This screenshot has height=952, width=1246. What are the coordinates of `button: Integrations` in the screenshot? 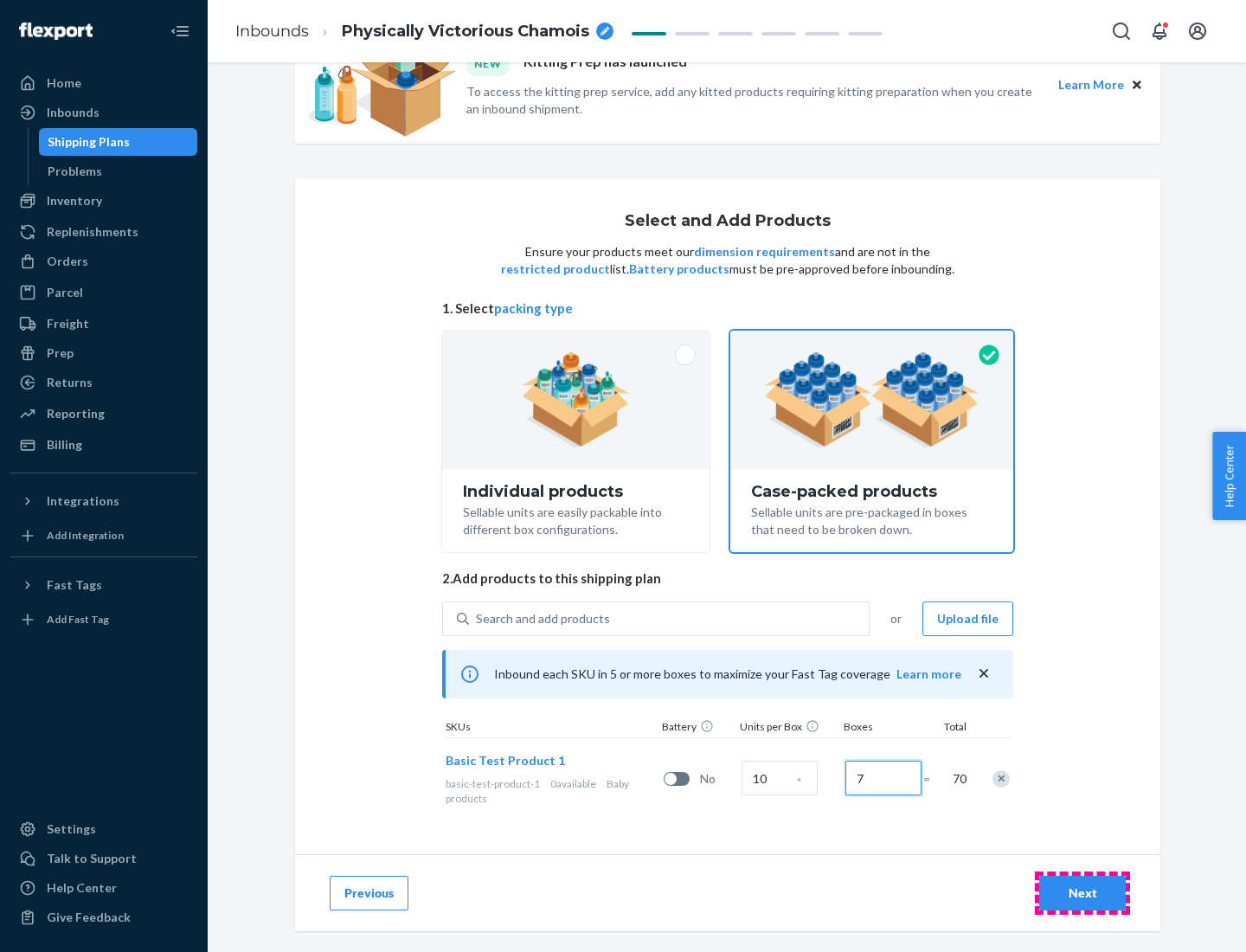 It's located at (103, 501).